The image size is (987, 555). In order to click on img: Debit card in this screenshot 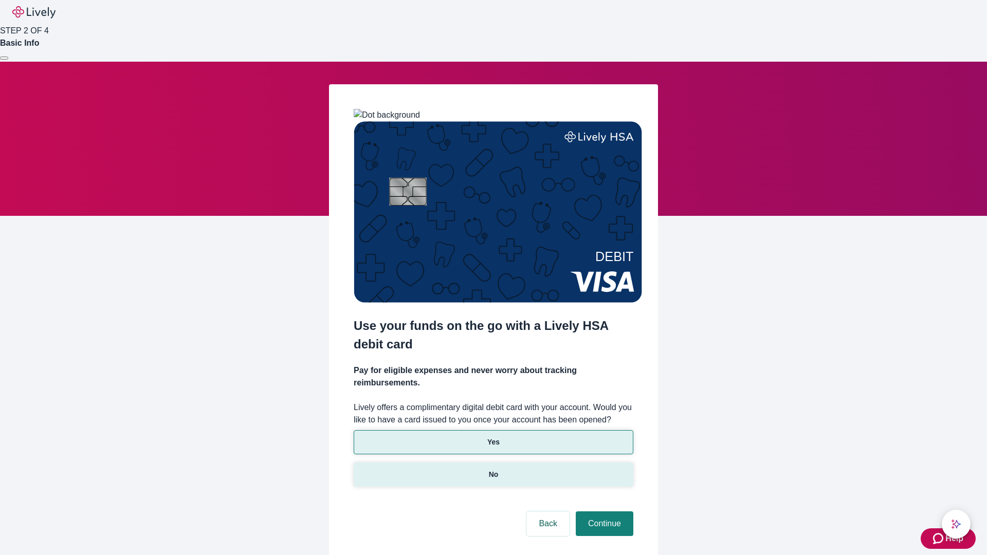, I will do `click(498, 212)`.